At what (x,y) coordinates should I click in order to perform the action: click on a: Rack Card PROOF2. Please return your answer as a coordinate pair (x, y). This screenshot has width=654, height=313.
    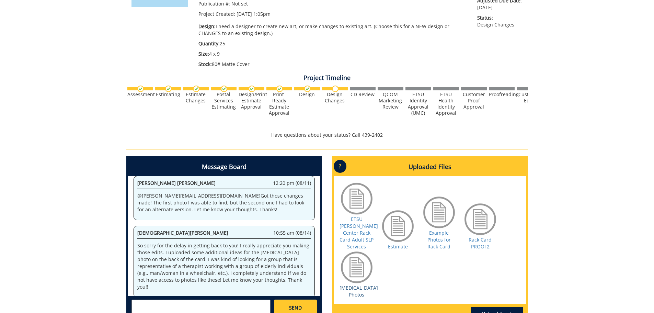
    Looking at the image, I should click on (480, 243).